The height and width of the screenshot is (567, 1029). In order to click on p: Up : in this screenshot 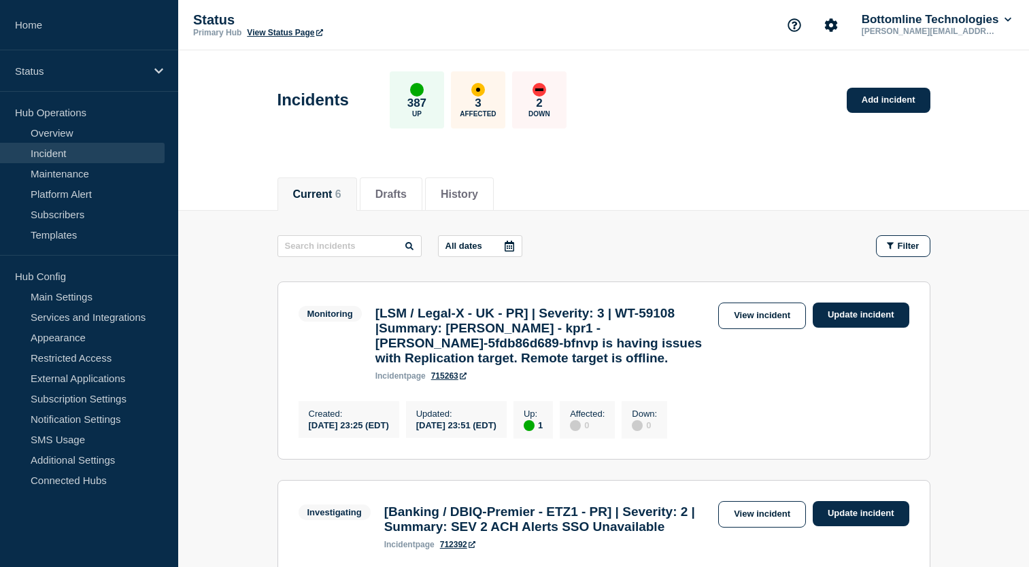, I will do `click(533, 414)`.